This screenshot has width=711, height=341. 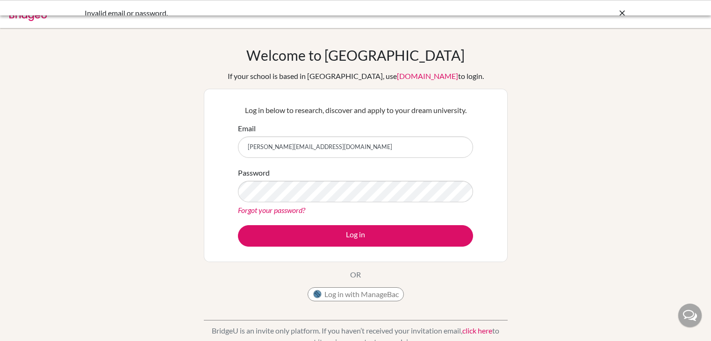 What do you see at coordinates (356, 294) in the screenshot?
I see `button: Log in with ManageBac` at bounding box center [356, 294].